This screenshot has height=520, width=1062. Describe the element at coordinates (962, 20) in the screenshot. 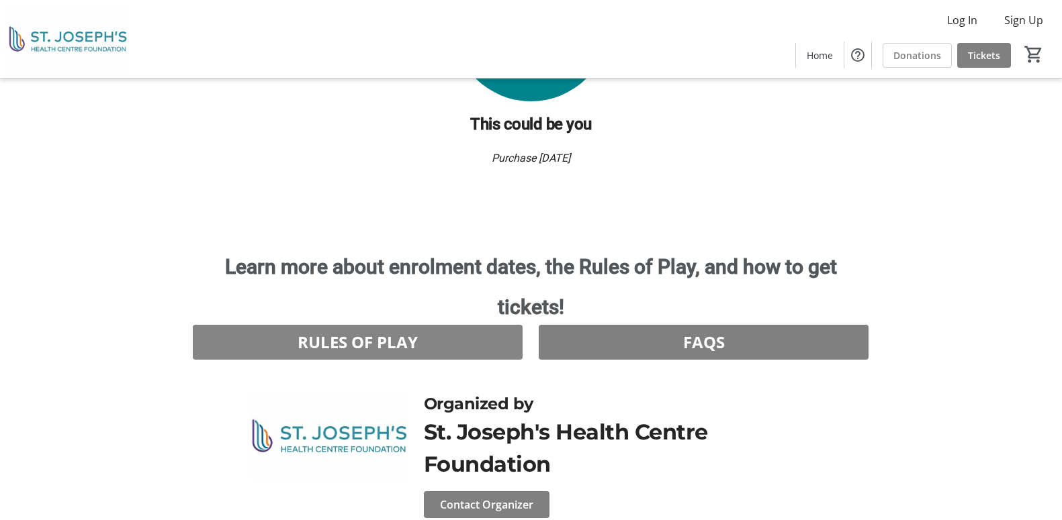

I see `span: Log In` at that location.